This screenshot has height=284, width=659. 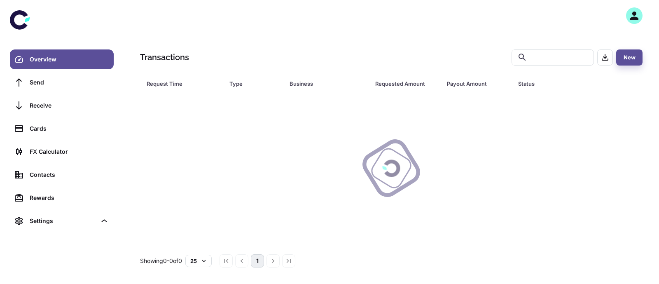 What do you see at coordinates (477, 84) in the screenshot?
I see `span: Payout Amount` at bounding box center [477, 84].